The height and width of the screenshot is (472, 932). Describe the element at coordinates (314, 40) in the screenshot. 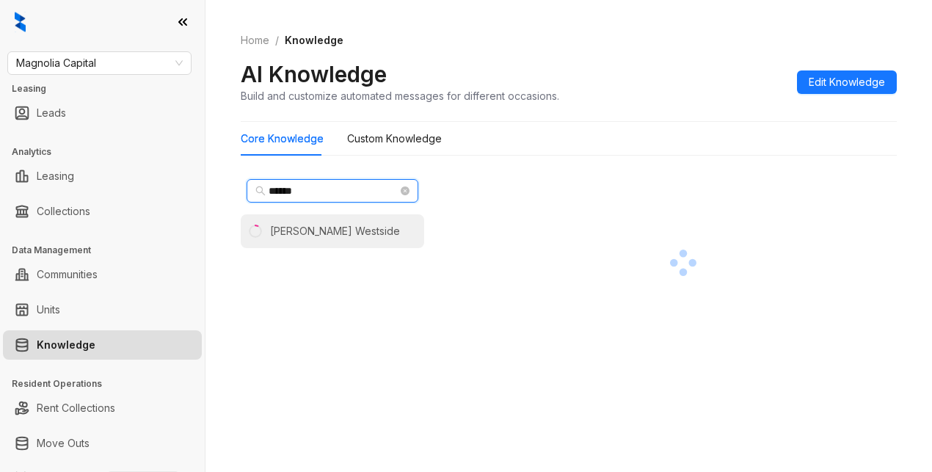

I see `span: Knowledge` at that location.